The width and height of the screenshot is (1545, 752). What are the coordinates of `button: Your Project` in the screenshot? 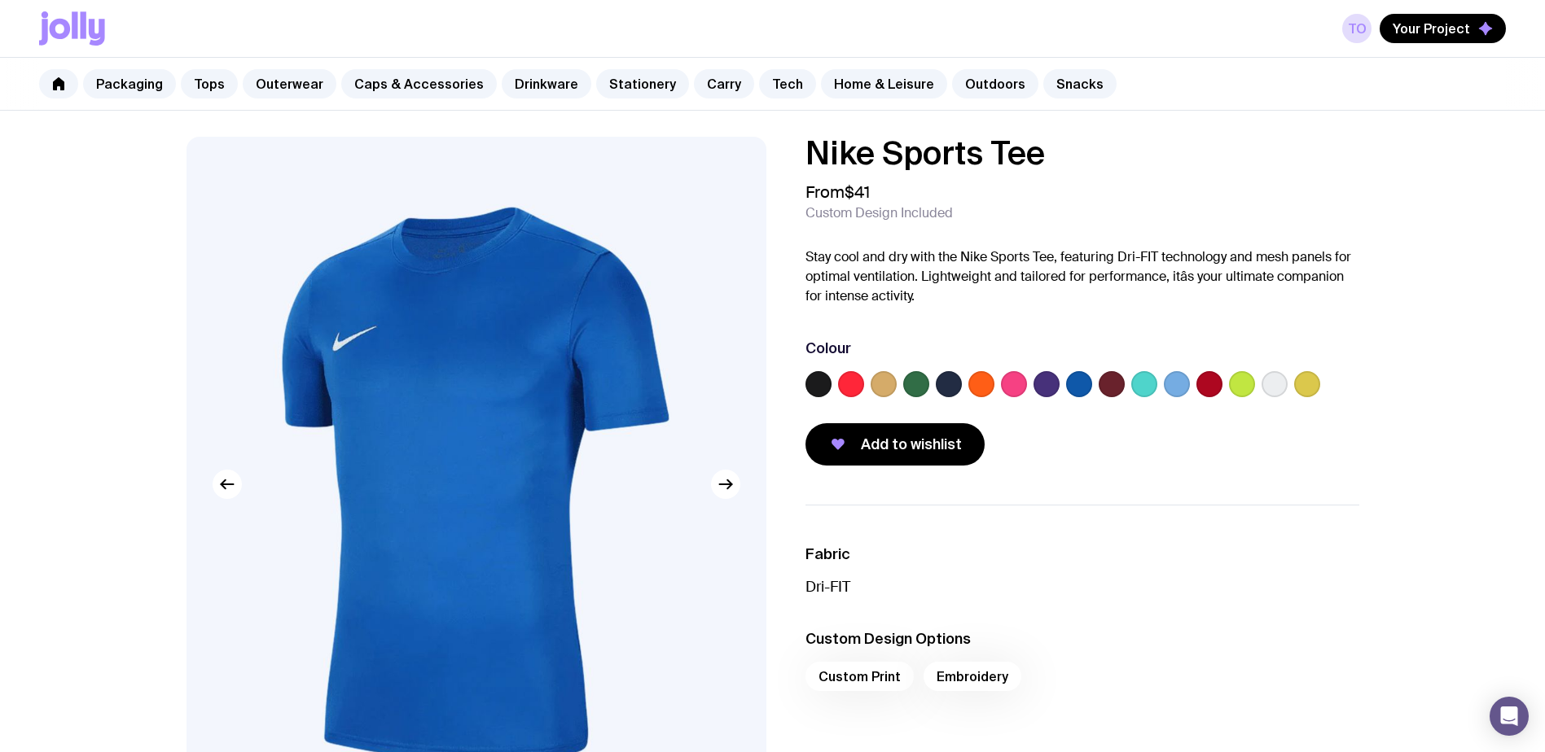 It's located at (1442, 28).